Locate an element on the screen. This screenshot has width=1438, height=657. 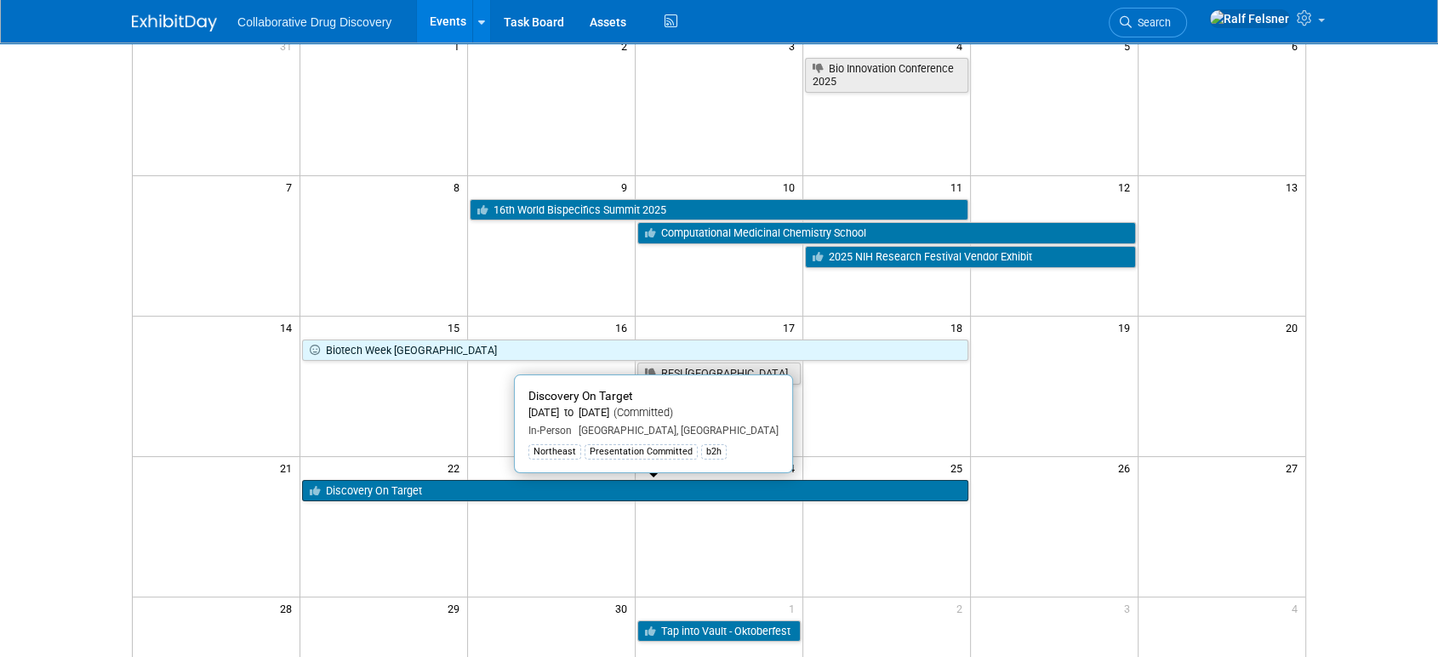
span: 27 is located at coordinates (1294, 467).